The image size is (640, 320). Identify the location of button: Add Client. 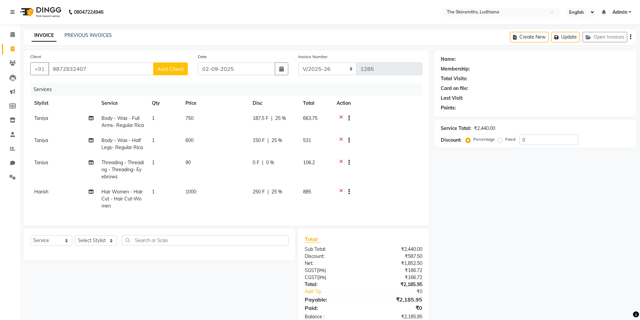
(170, 69).